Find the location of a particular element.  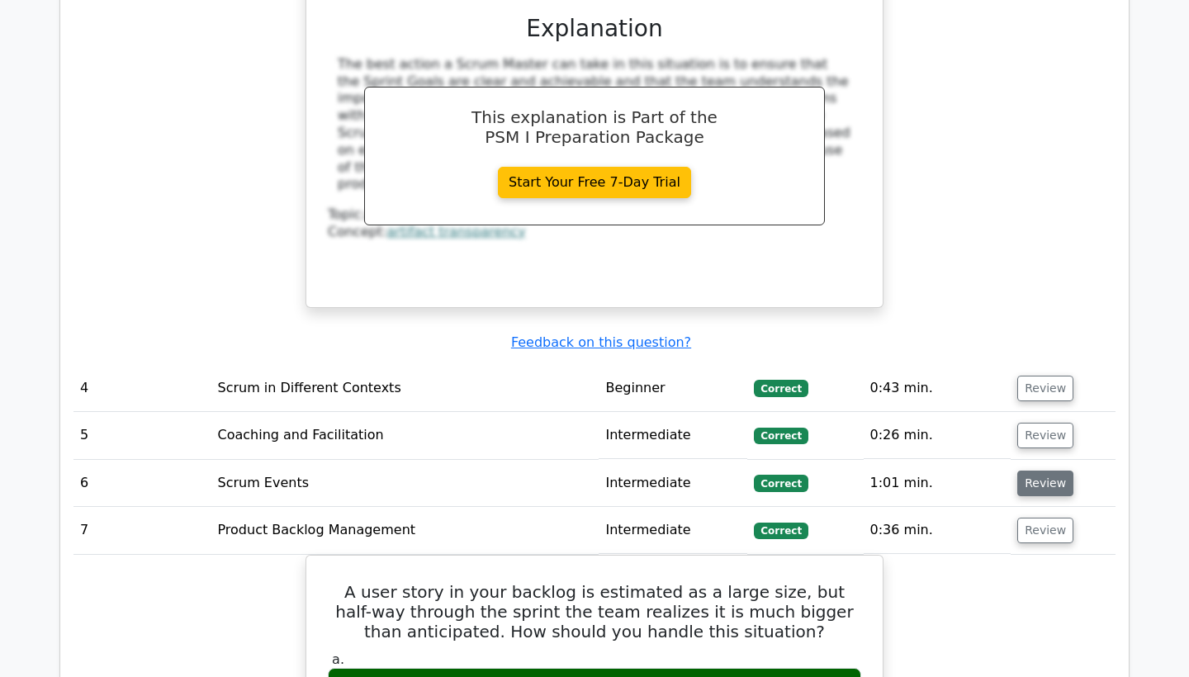

td: Beginner is located at coordinates (673, 388).